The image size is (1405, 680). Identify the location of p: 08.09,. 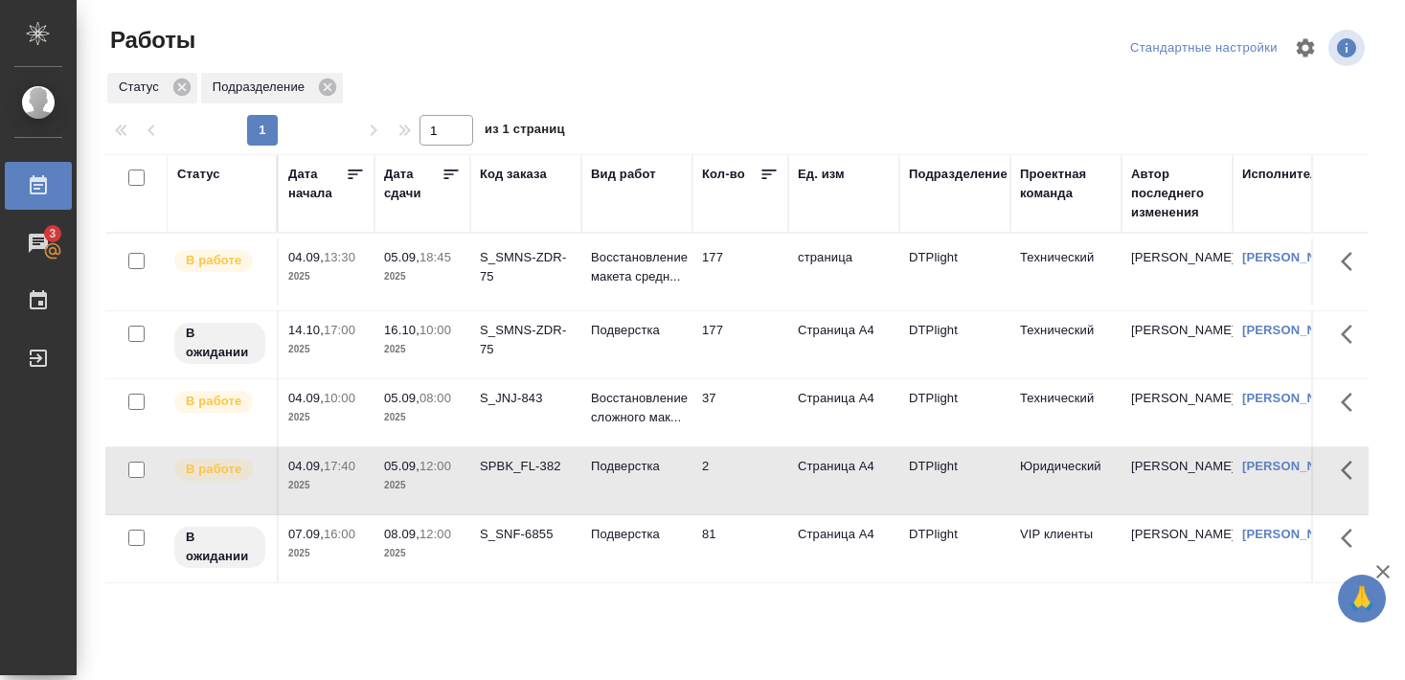
(401, 534).